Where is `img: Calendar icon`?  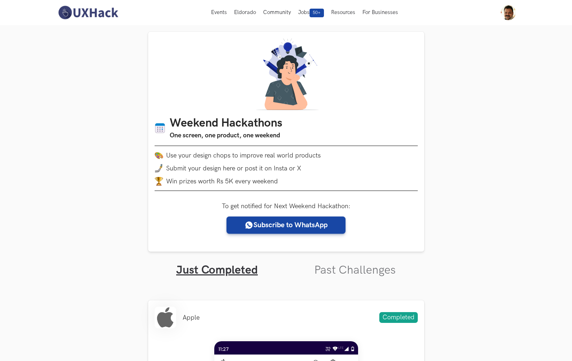
img: Calendar icon is located at coordinates (160, 128).